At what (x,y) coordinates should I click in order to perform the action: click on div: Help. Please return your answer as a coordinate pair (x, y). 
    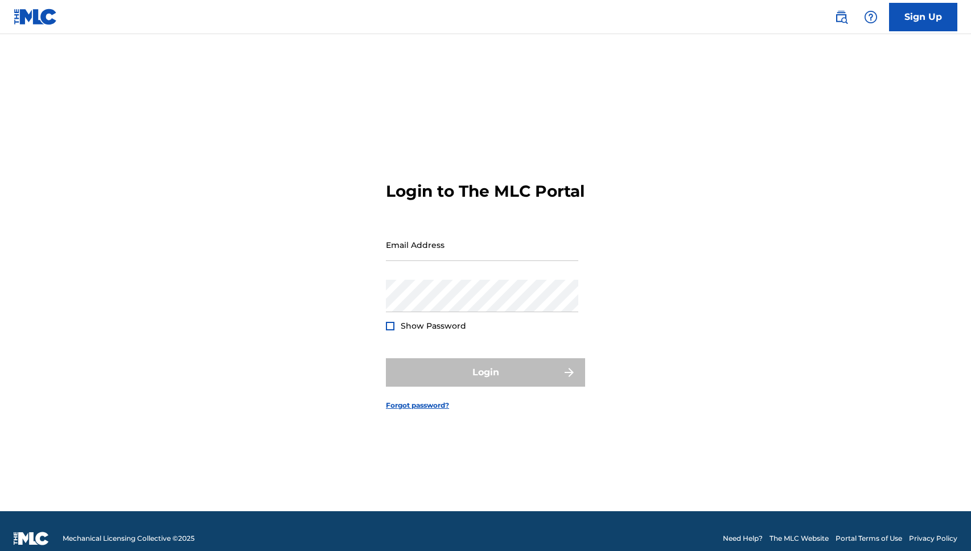
    Looking at the image, I should click on (871, 17).